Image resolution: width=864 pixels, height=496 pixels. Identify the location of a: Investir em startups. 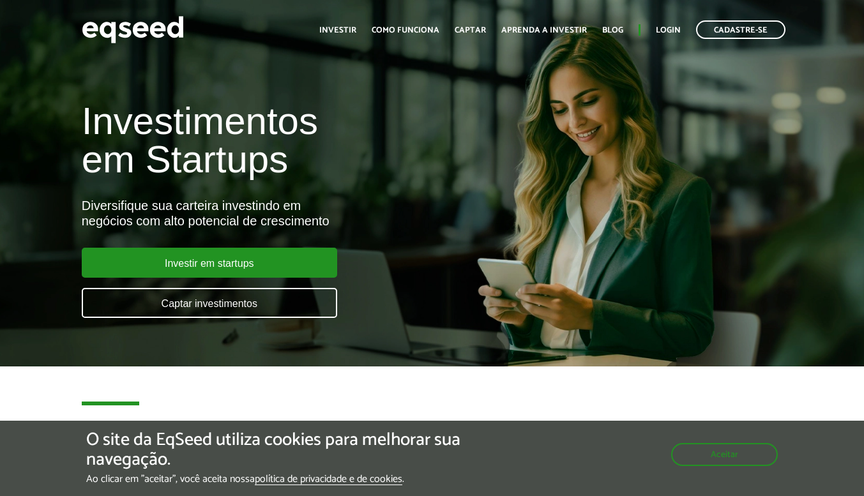
(209, 262).